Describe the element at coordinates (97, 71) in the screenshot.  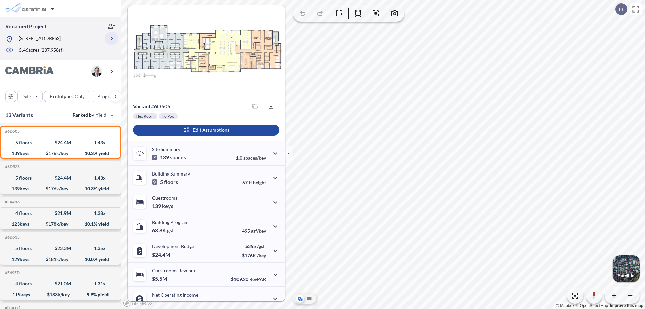
I see `img: user logo` at that location.